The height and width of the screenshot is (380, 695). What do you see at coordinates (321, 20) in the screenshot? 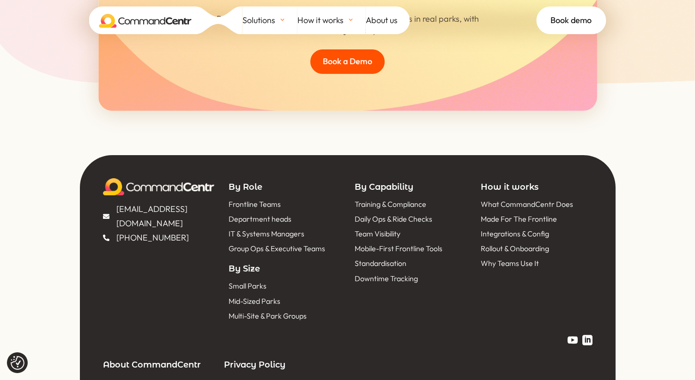
I see `span: How it works` at bounding box center [321, 20].